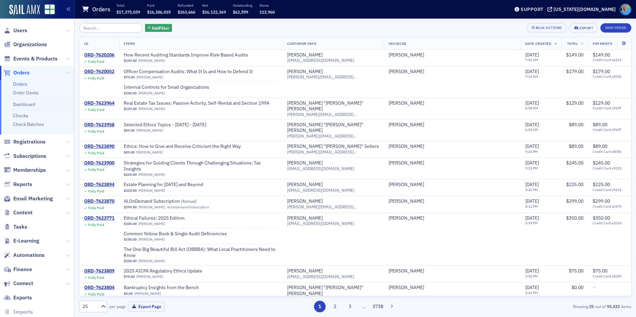 The width and height of the screenshot is (636, 317). I want to click on a: SailAMX, so click(25, 10).